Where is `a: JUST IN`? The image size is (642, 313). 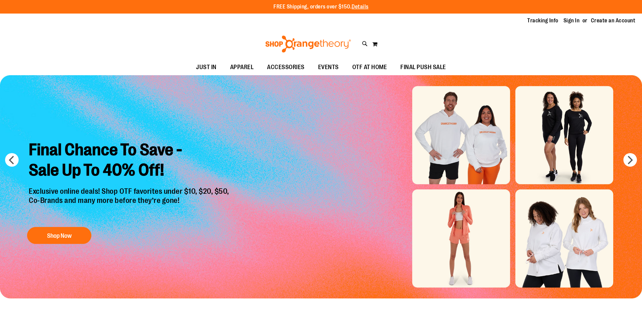 a: JUST IN is located at coordinates (206, 67).